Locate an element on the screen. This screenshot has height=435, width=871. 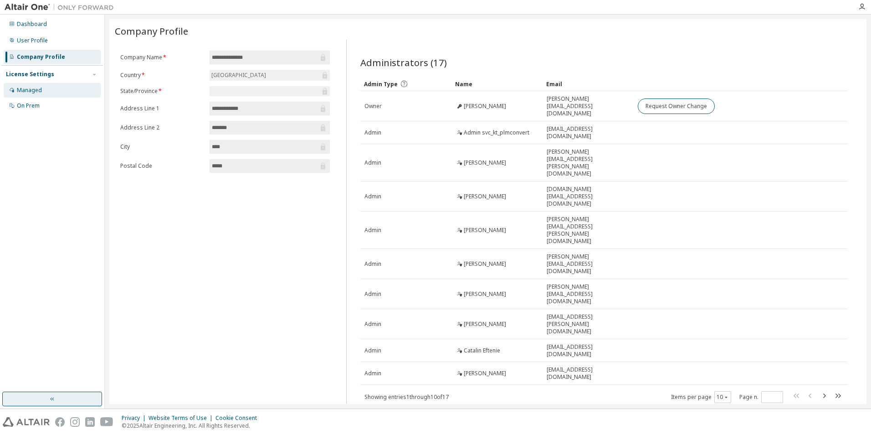
label: City is located at coordinates (162, 147).